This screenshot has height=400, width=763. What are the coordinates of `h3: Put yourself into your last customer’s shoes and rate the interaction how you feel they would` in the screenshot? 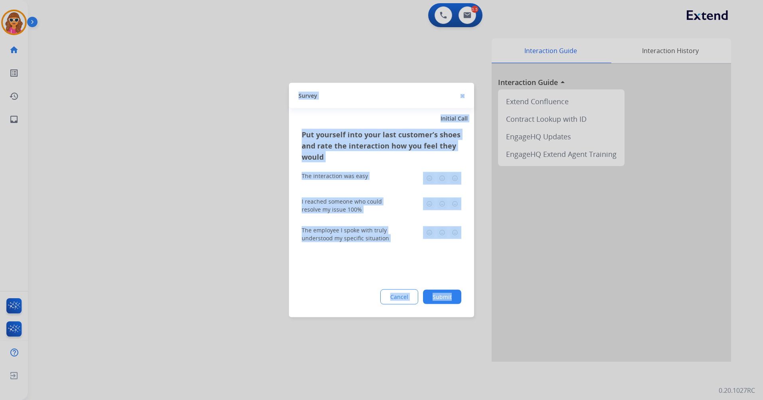 It's located at (382, 146).